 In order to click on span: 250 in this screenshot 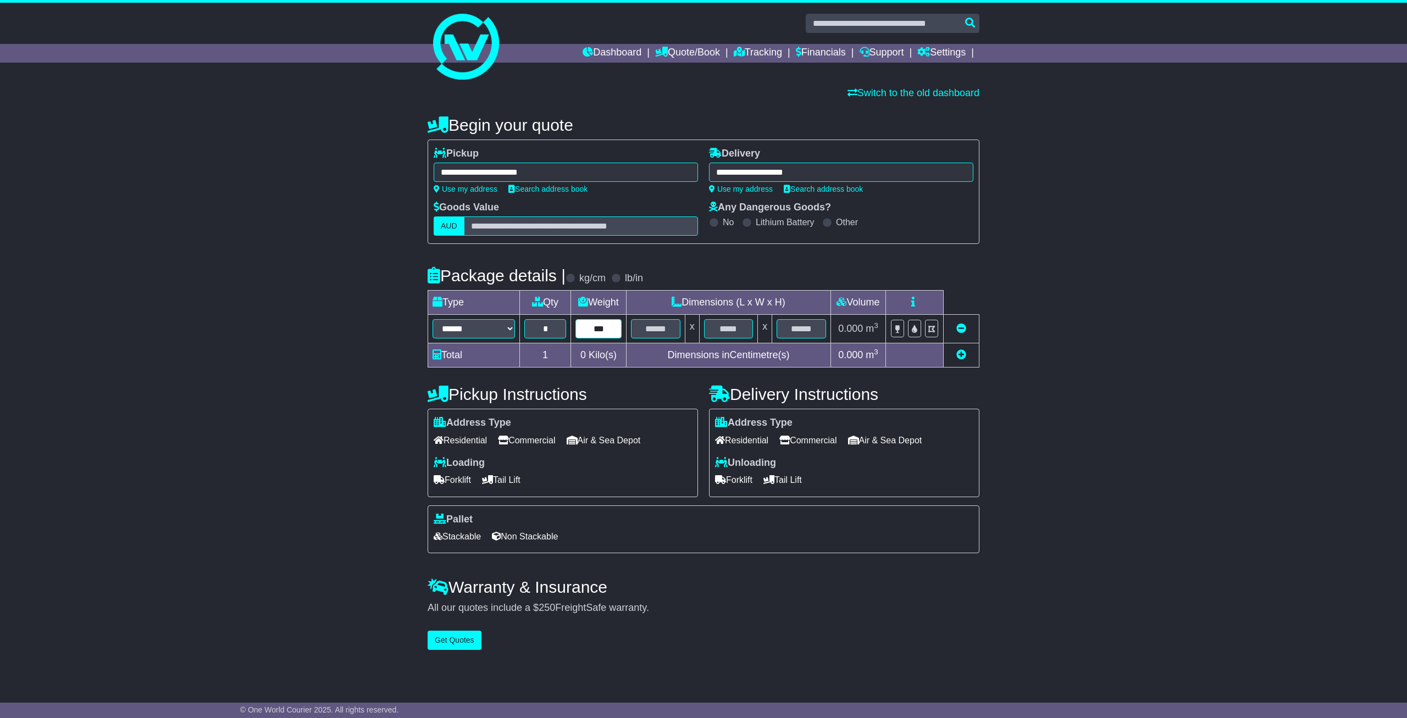, I will do `click(547, 608)`.